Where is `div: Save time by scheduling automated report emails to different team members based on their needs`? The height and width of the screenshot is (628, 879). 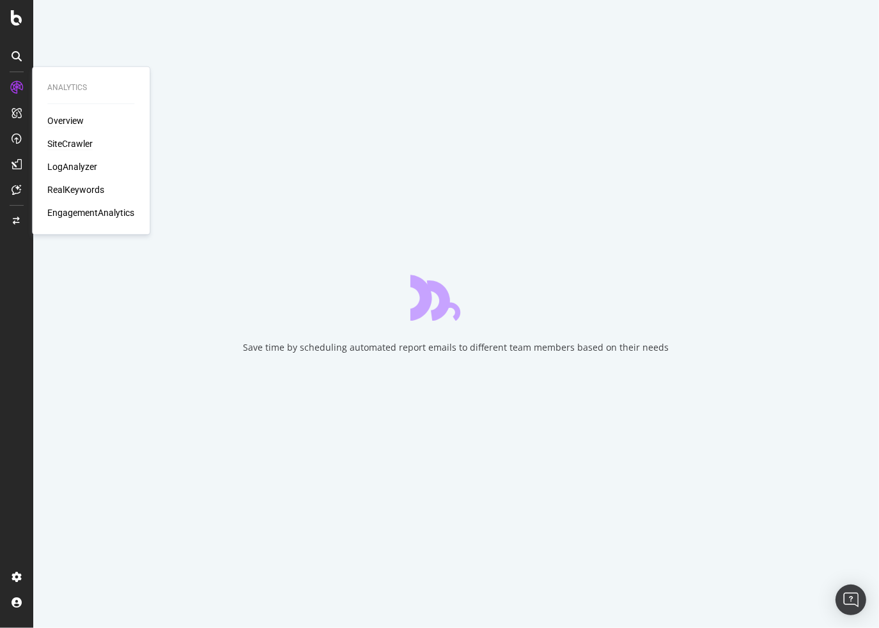
div: Save time by scheduling automated report emails to different team members based on their needs is located at coordinates (456, 348).